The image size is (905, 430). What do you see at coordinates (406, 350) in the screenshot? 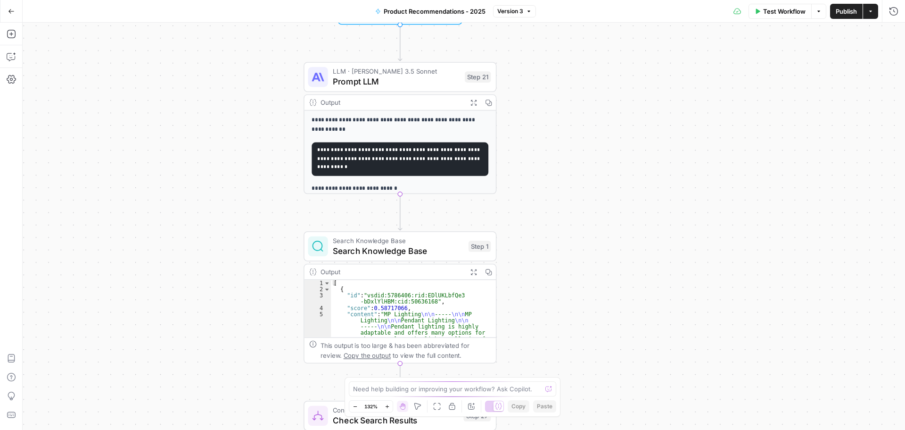
I see `div: This output is too large & has been abbreviated for review. to view the full content.` at bounding box center [406, 350].